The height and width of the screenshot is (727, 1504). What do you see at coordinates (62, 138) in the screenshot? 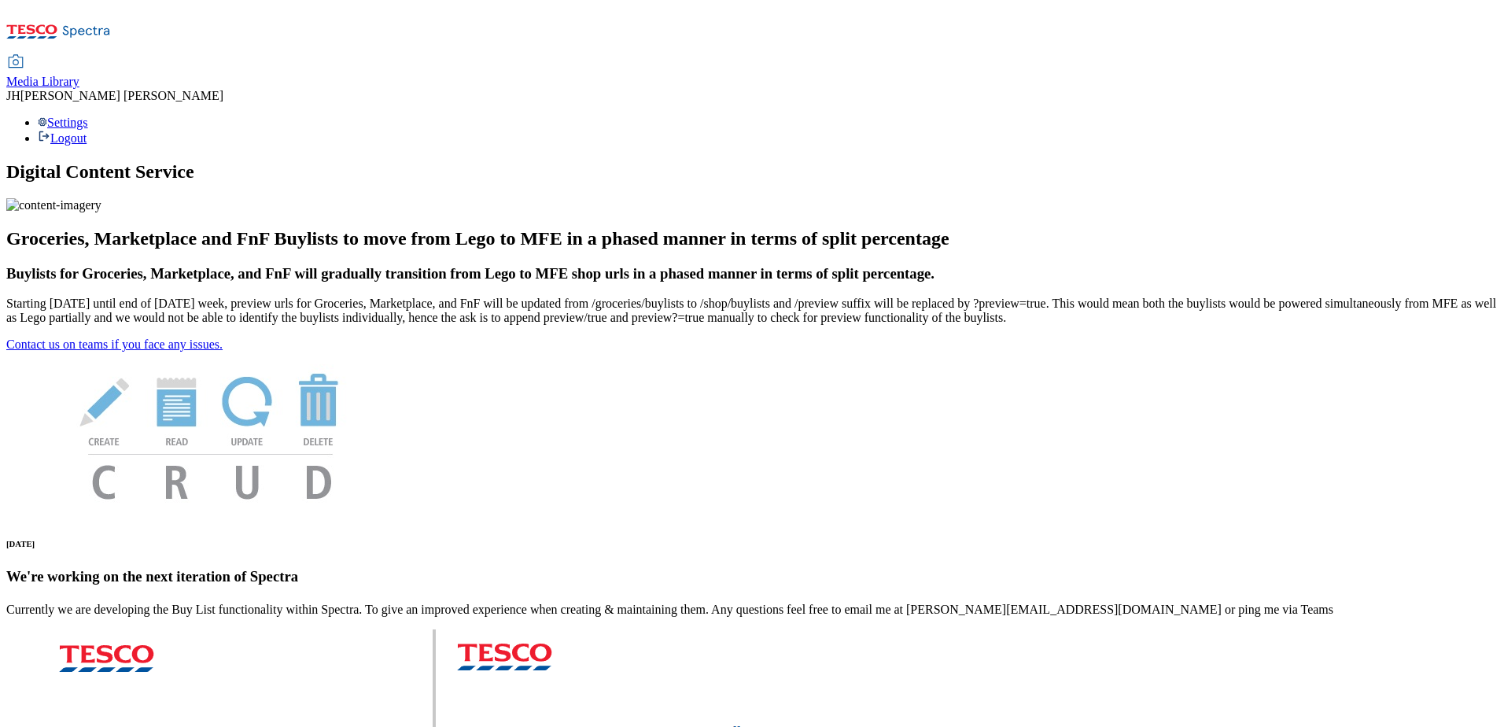
I see `a: Logout` at bounding box center [62, 138].